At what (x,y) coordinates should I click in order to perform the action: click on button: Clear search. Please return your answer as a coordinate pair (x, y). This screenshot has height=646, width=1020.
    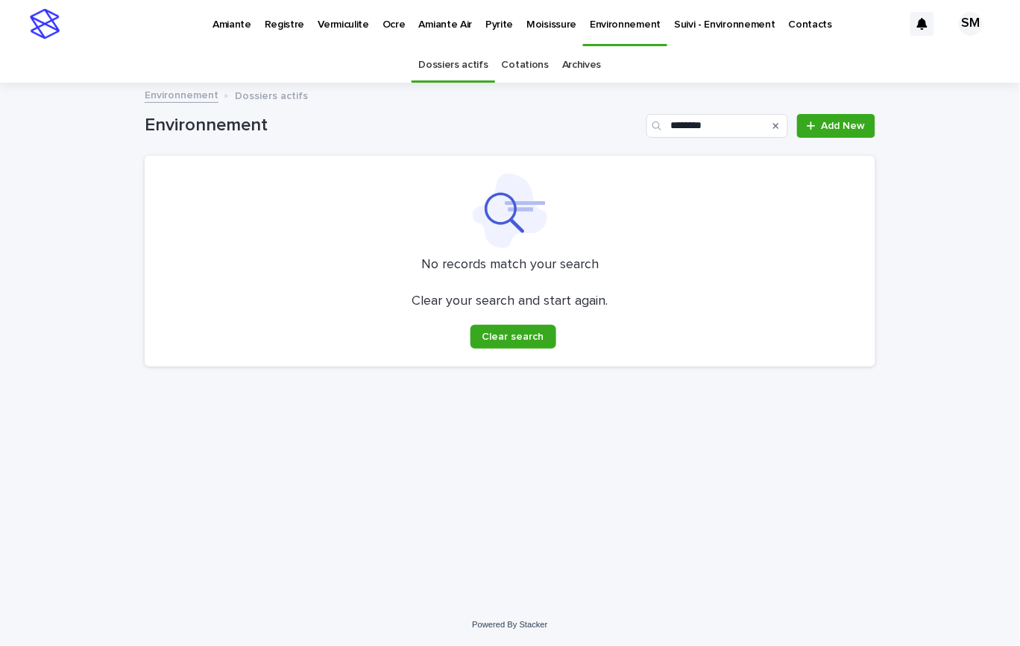
    Looking at the image, I should click on (513, 337).